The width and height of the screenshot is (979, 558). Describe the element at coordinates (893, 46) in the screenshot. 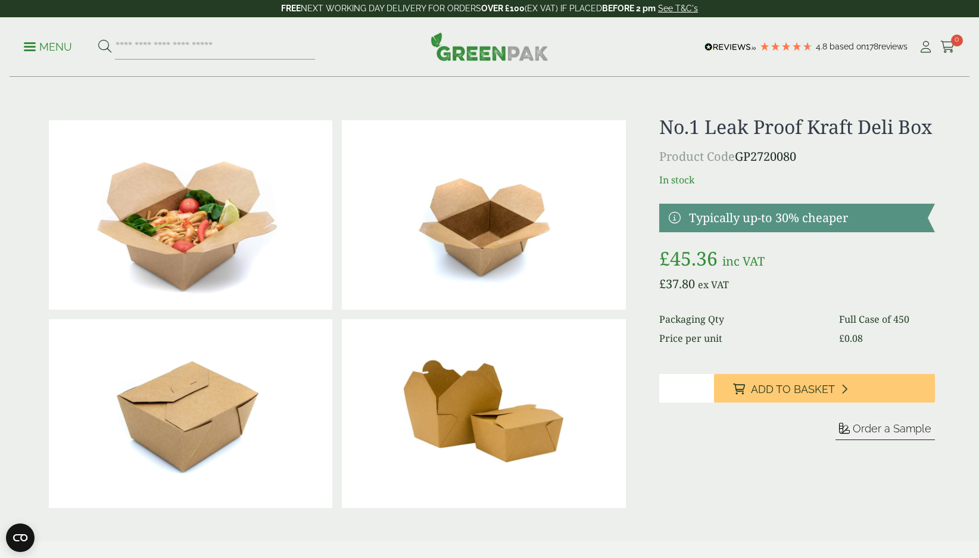

I see `span: reviews` at that location.